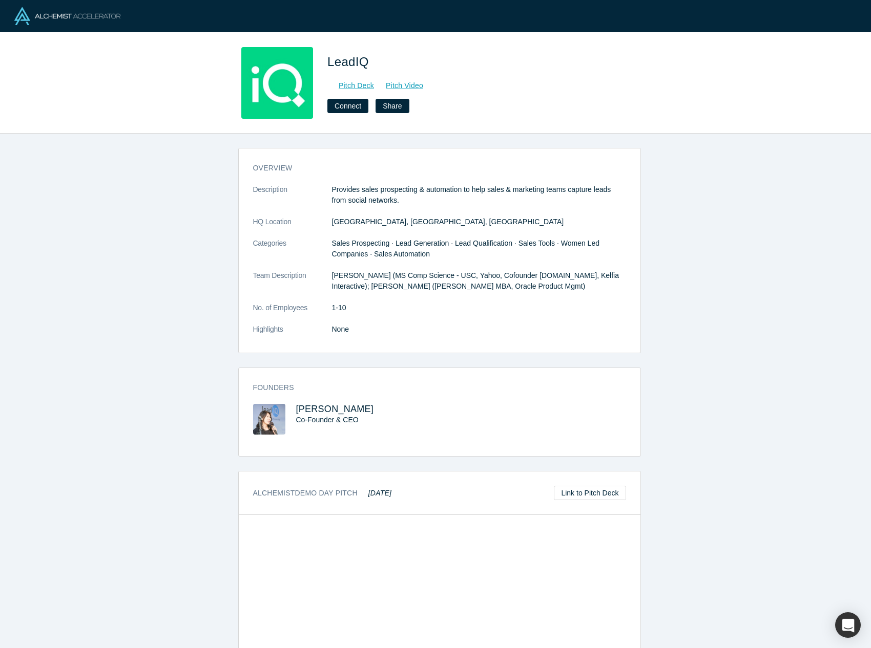  What do you see at coordinates (399, 86) in the screenshot?
I see `a: Pitch Video` at bounding box center [399, 86].